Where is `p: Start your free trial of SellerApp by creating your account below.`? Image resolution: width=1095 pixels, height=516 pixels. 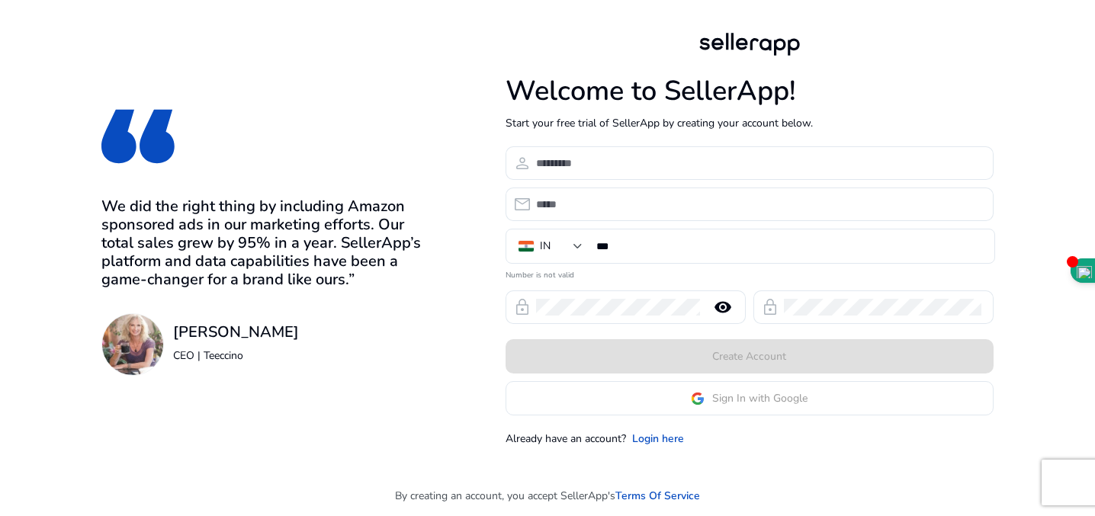 p: Start your free trial of SellerApp by creating your account below. is located at coordinates (749, 123).